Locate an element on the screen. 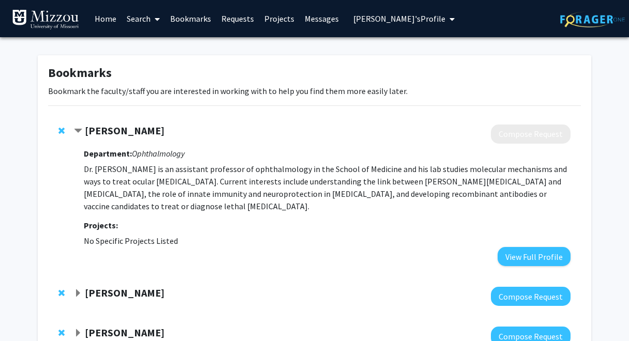 The height and width of the screenshot is (341, 629). strong: Department: is located at coordinates (108, 154).